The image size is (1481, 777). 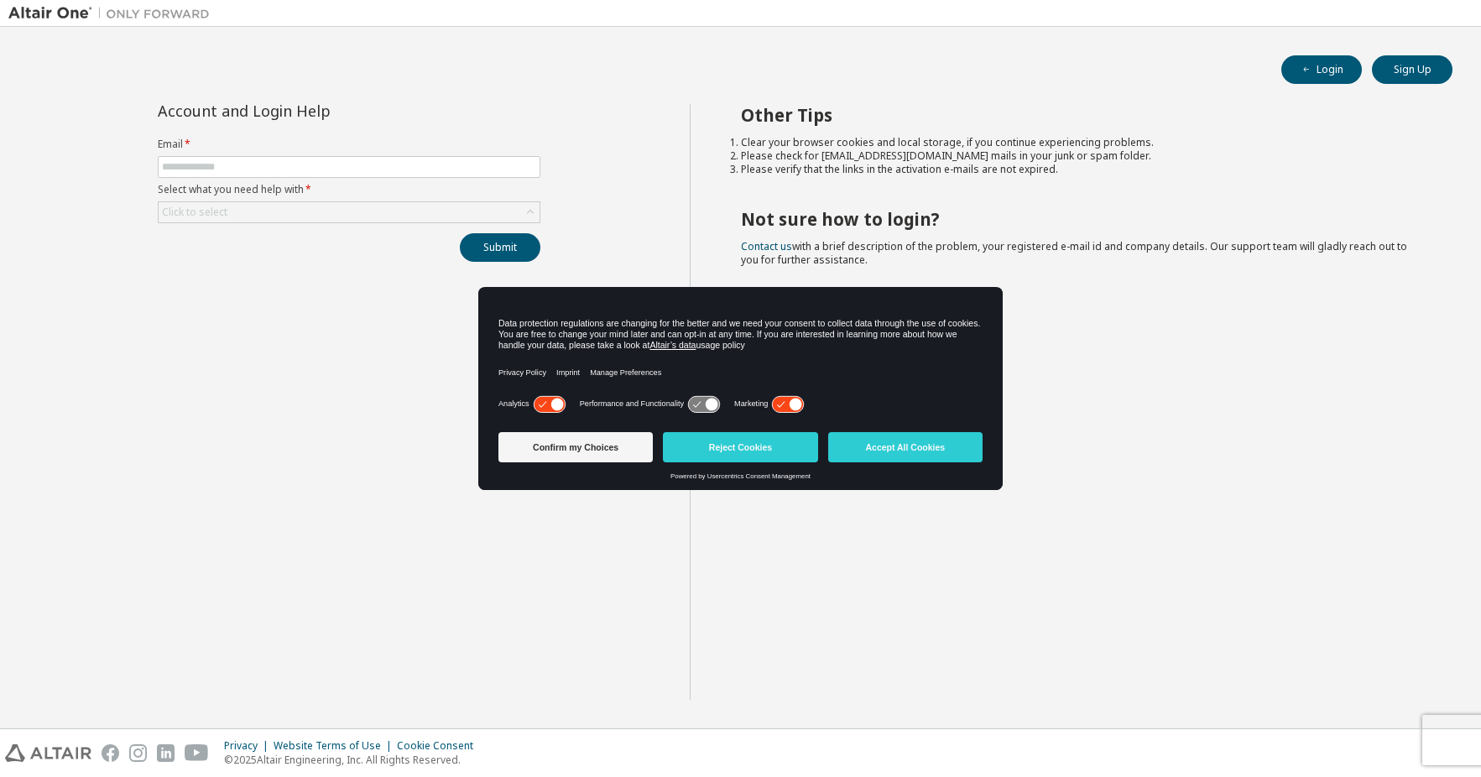 What do you see at coordinates (335, 746) in the screenshot?
I see `div: Website Terms of Use` at bounding box center [335, 746].